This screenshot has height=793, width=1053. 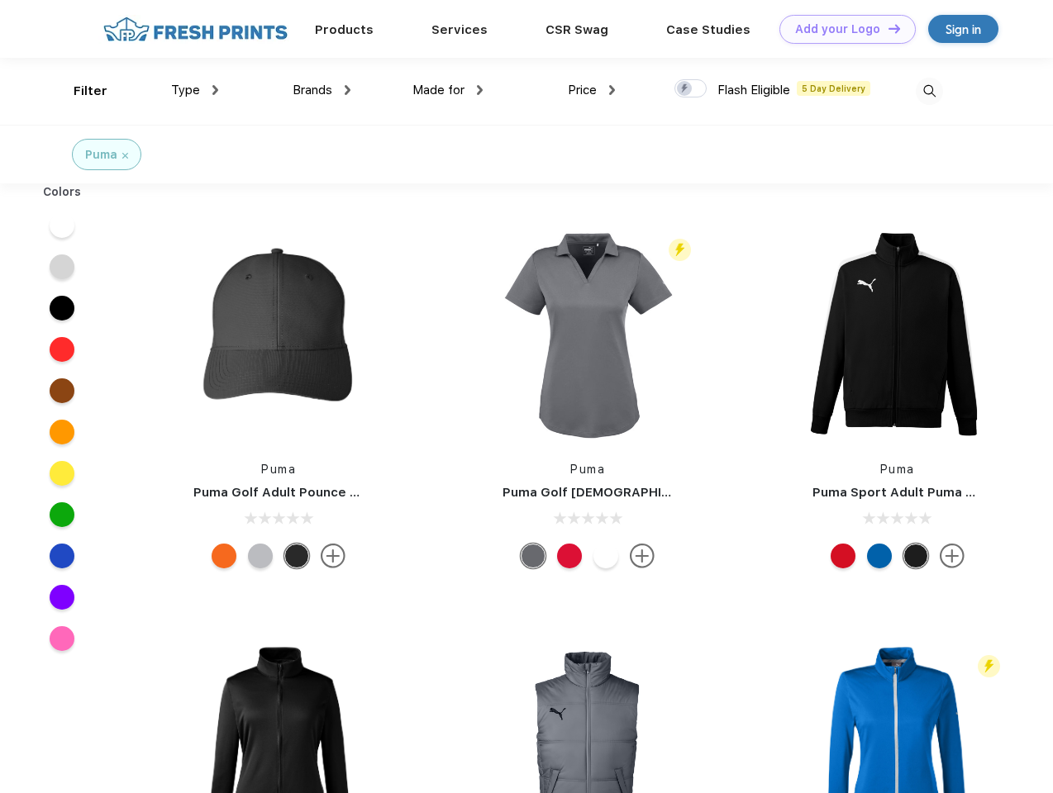 What do you see at coordinates (962, 29) in the screenshot?
I see `div: Sign in` at bounding box center [962, 29].